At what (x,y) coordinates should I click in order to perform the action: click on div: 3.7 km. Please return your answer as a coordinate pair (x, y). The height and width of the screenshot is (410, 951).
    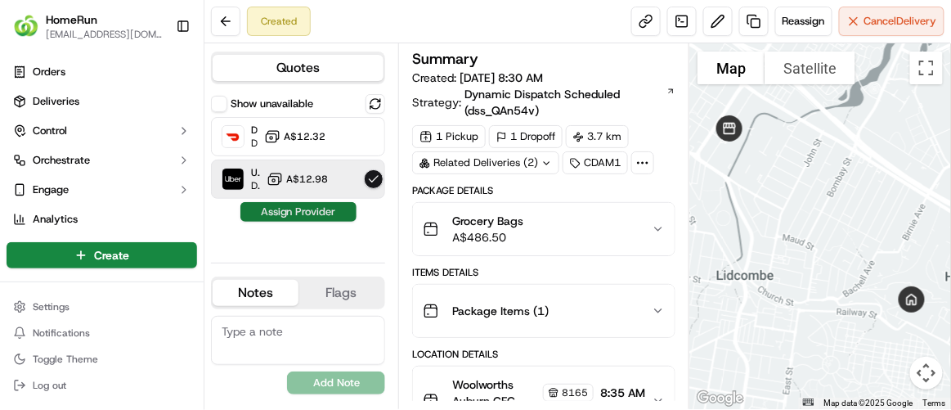
    Looking at the image, I should click on (597, 137).